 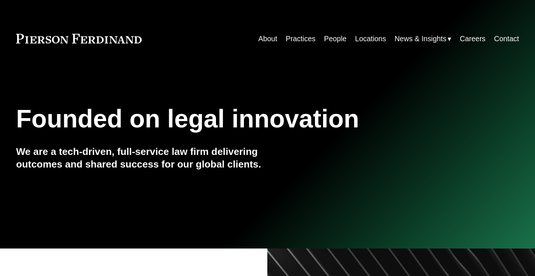 What do you see at coordinates (301, 39) in the screenshot?
I see `a: Practices` at bounding box center [301, 39].